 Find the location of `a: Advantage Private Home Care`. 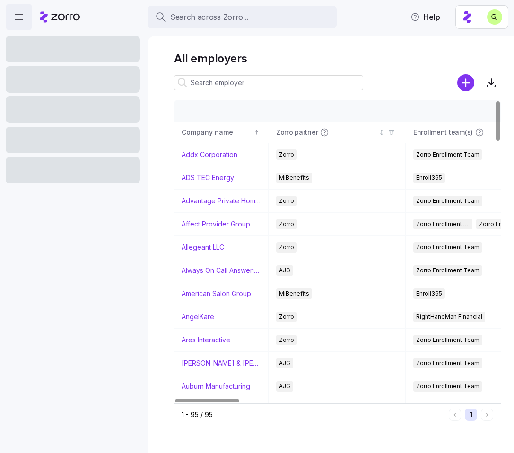

a: Advantage Private Home Care is located at coordinates (221, 201).